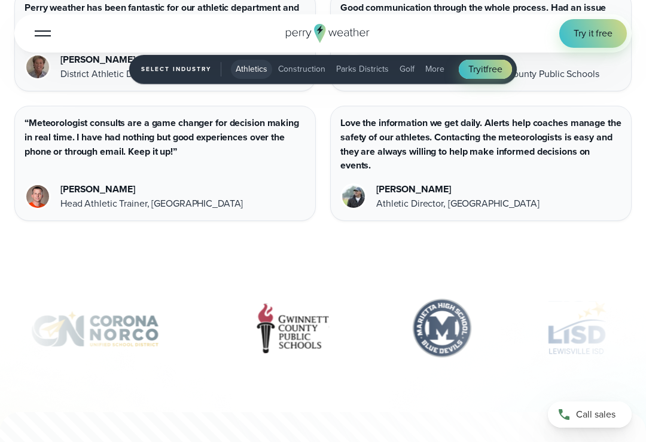  What do you see at coordinates (38, 197) in the screenshot?
I see `img: Wartburg College Headshot` at bounding box center [38, 197].